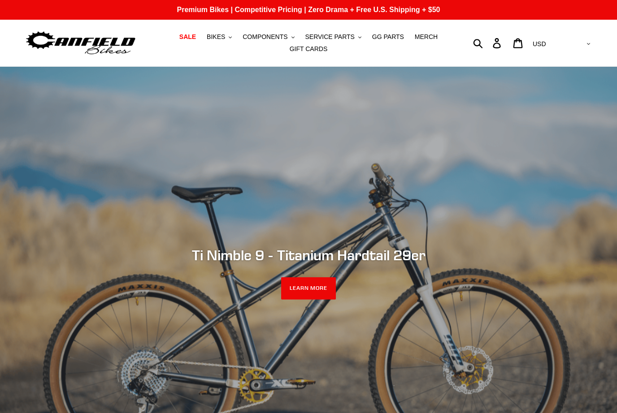 The image size is (617, 413). I want to click on span: BIKES, so click(216, 37).